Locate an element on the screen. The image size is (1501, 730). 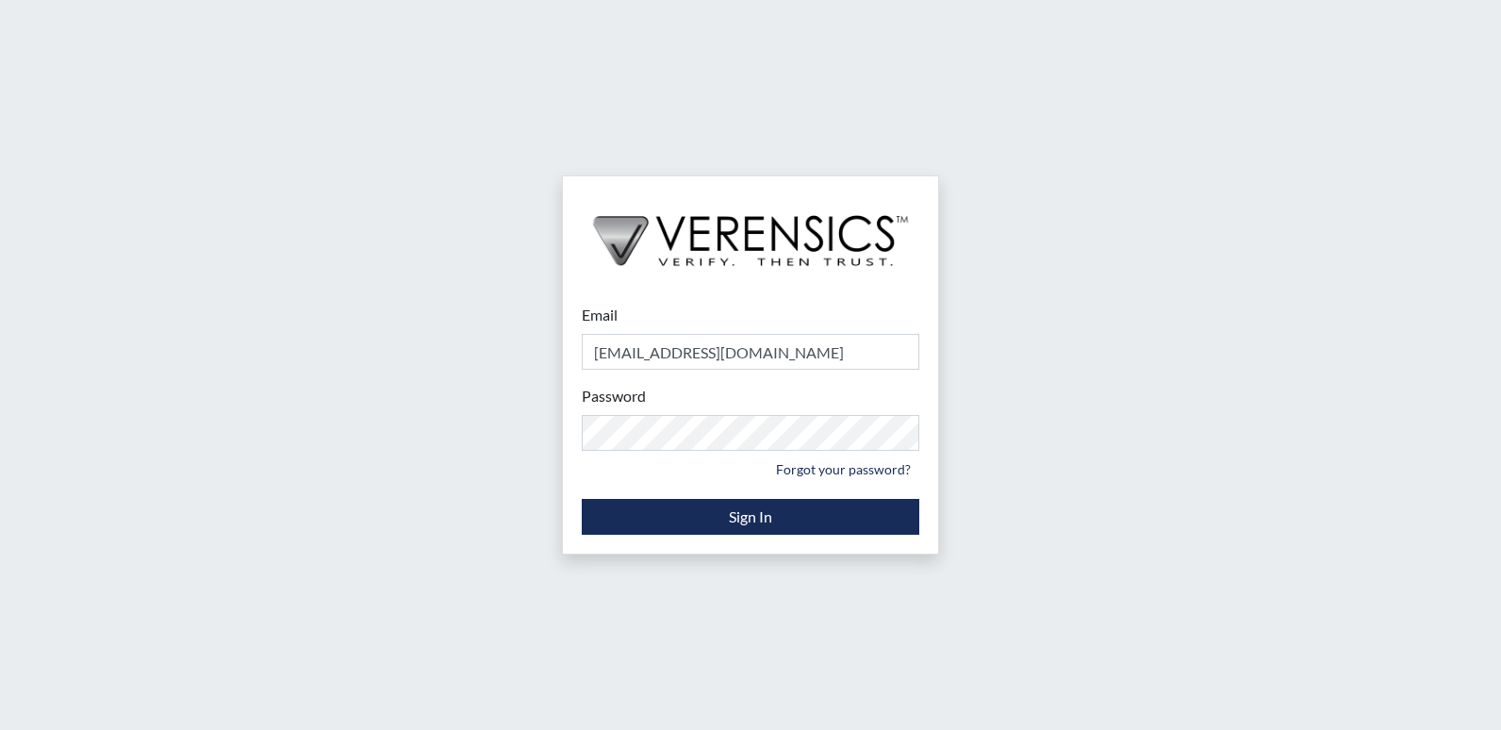
button: Sign In is located at coordinates (751, 517).